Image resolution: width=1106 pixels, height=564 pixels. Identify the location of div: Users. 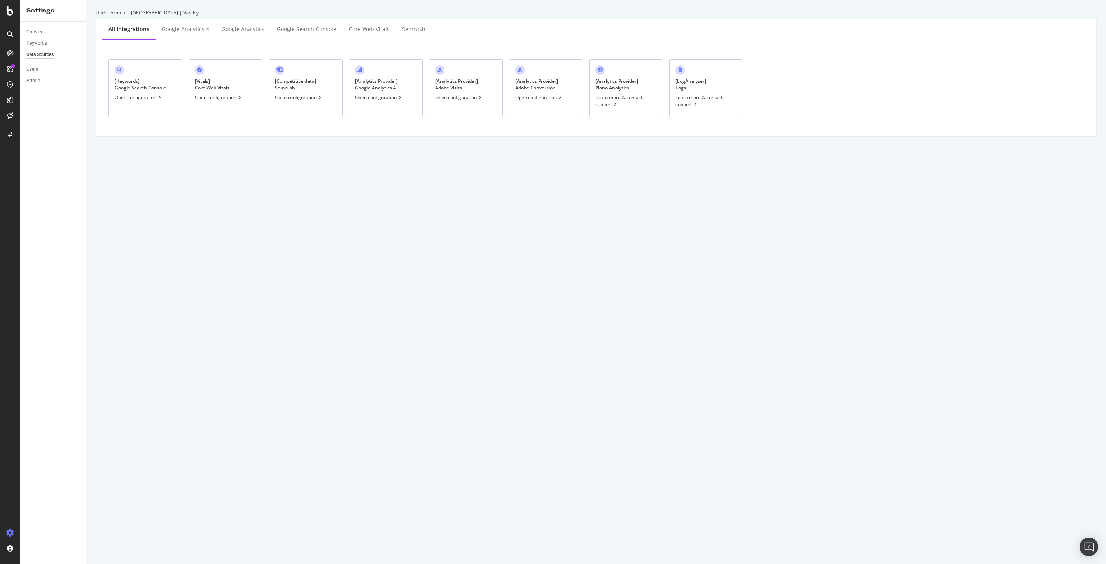
(32, 69).